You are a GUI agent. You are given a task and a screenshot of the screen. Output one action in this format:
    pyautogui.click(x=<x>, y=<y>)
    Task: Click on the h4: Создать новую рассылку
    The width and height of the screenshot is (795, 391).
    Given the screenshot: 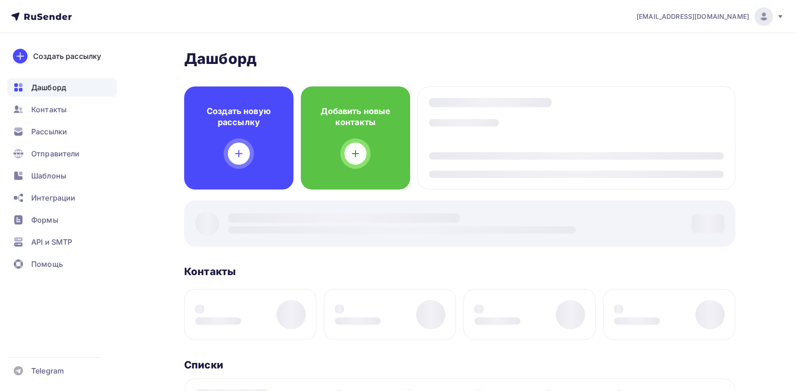 What is the action you would take?
    pyautogui.click(x=239, y=117)
    